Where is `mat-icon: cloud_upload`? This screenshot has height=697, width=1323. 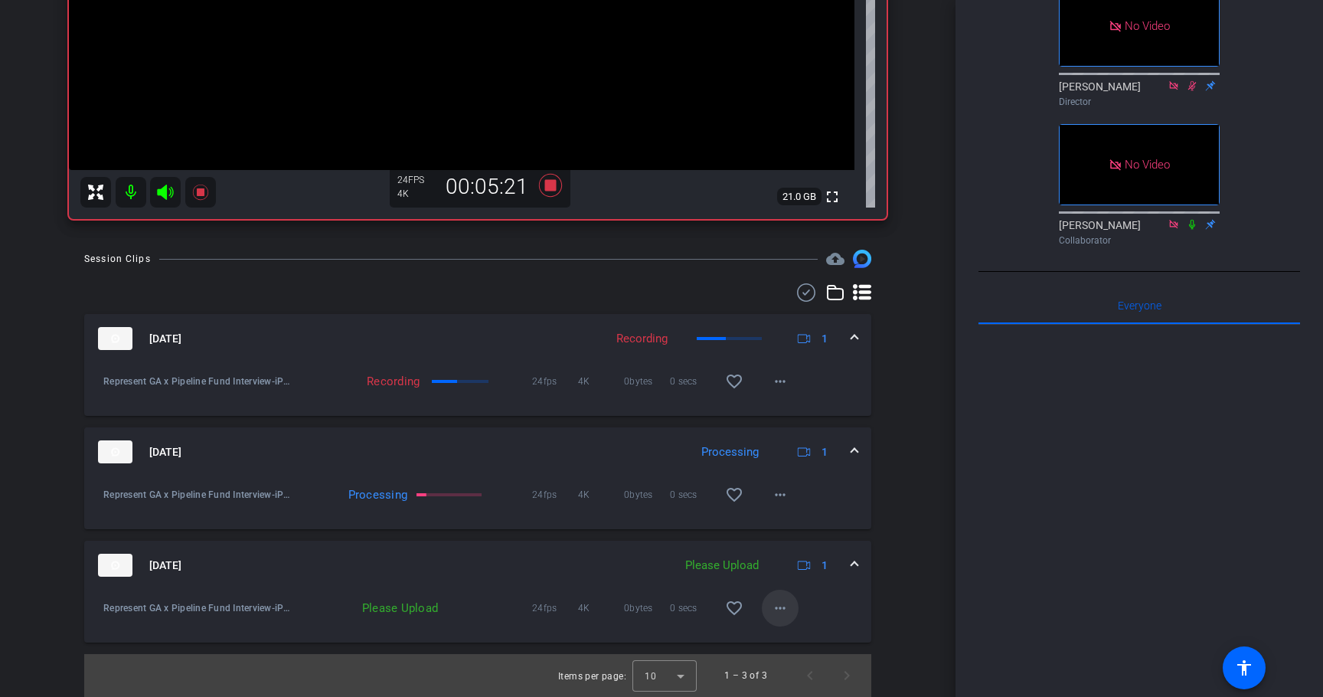
mat-icon: cloud_upload is located at coordinates (835, 259).